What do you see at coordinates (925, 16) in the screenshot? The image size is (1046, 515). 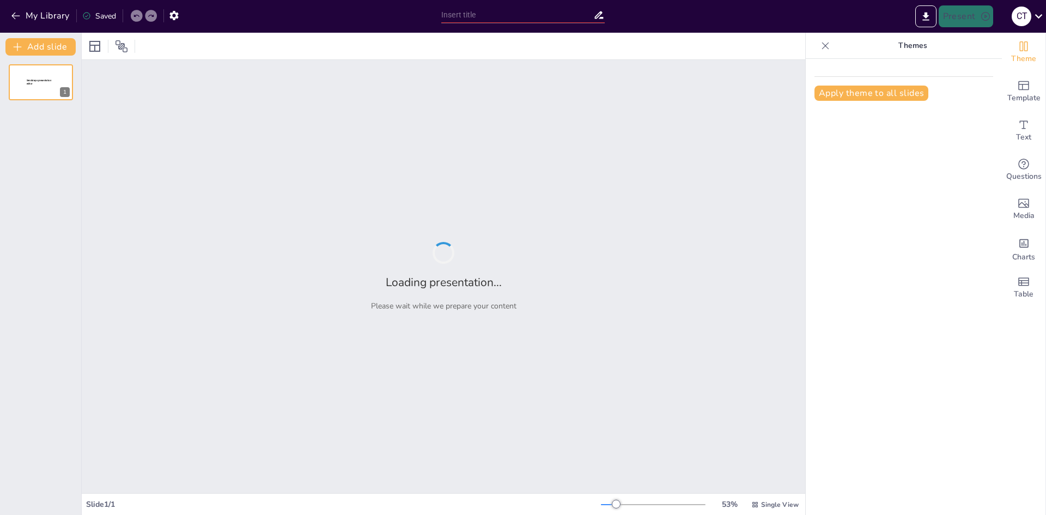 I see `button: Export to PowerPoint` at bounding box center [925, 16].